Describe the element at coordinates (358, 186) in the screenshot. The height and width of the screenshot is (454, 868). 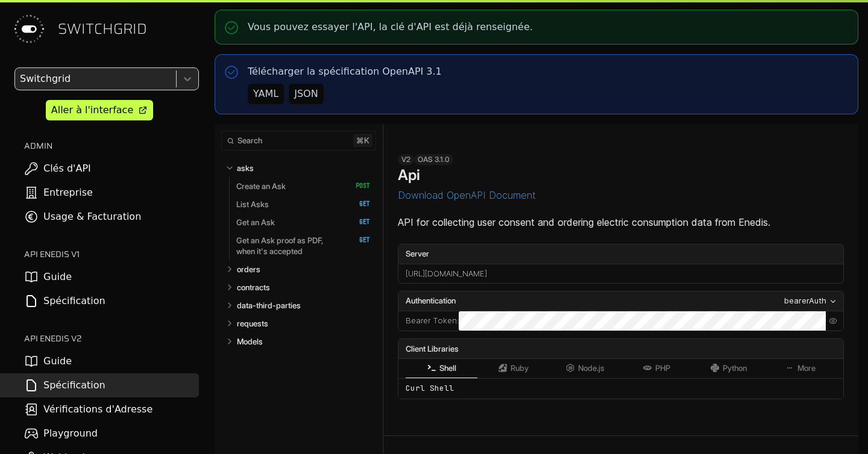
I see `span: POST` at that location.